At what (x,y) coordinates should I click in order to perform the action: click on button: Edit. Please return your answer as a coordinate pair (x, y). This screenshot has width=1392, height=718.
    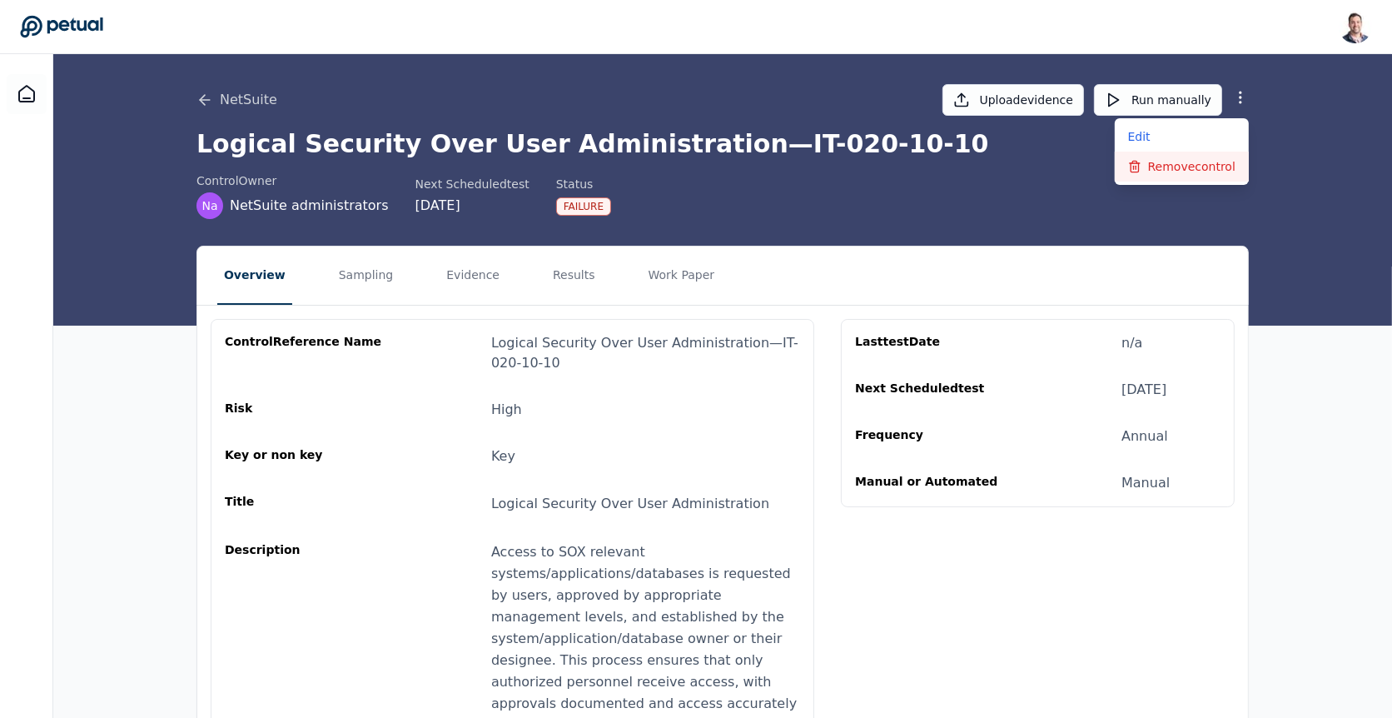
    Looking at the image, I should click on (1182, 137).